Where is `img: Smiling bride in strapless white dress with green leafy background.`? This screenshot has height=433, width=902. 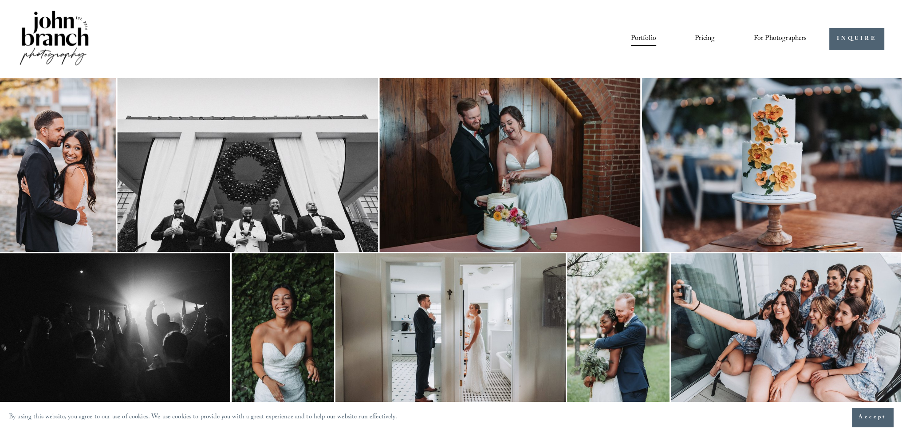
img: Smiling bride in strapless white dress with green leafy background. is located at coordinates (283, 330).